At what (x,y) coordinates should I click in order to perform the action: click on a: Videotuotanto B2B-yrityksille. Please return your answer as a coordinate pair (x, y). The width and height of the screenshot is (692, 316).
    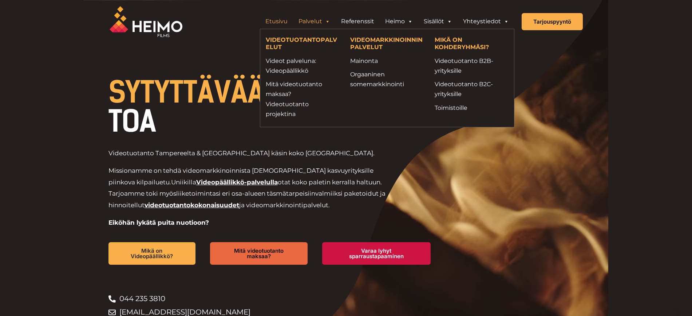
    Looking at the image, I should click on (471, 66).